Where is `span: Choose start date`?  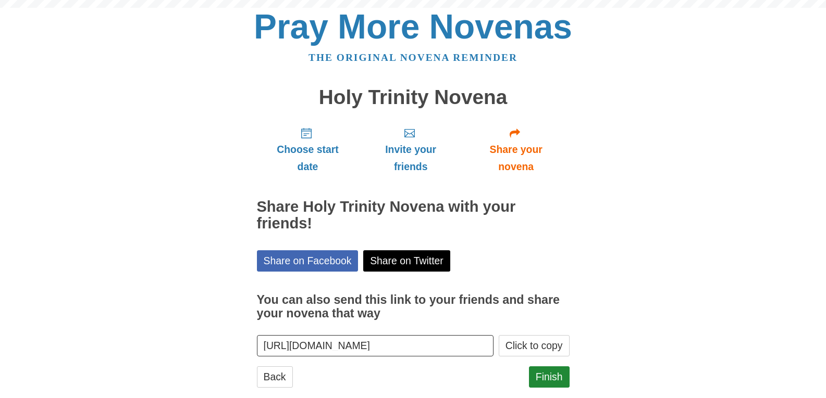
span: Choose start date is located at coordinates (308, 158).